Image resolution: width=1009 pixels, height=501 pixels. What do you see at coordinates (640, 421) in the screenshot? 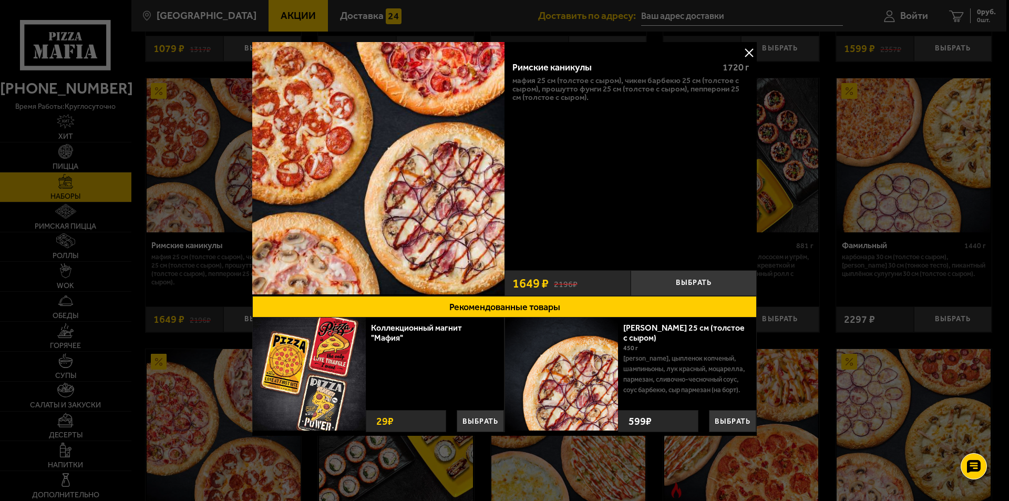
I see `strong: 599 ₽` at bounding box center [640, 421].